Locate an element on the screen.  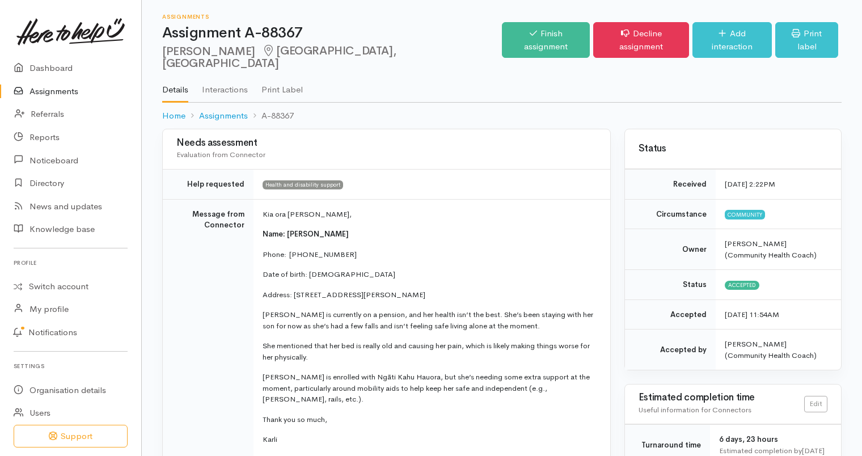
h3: Needs assessment is located at coordinates (386, 143).